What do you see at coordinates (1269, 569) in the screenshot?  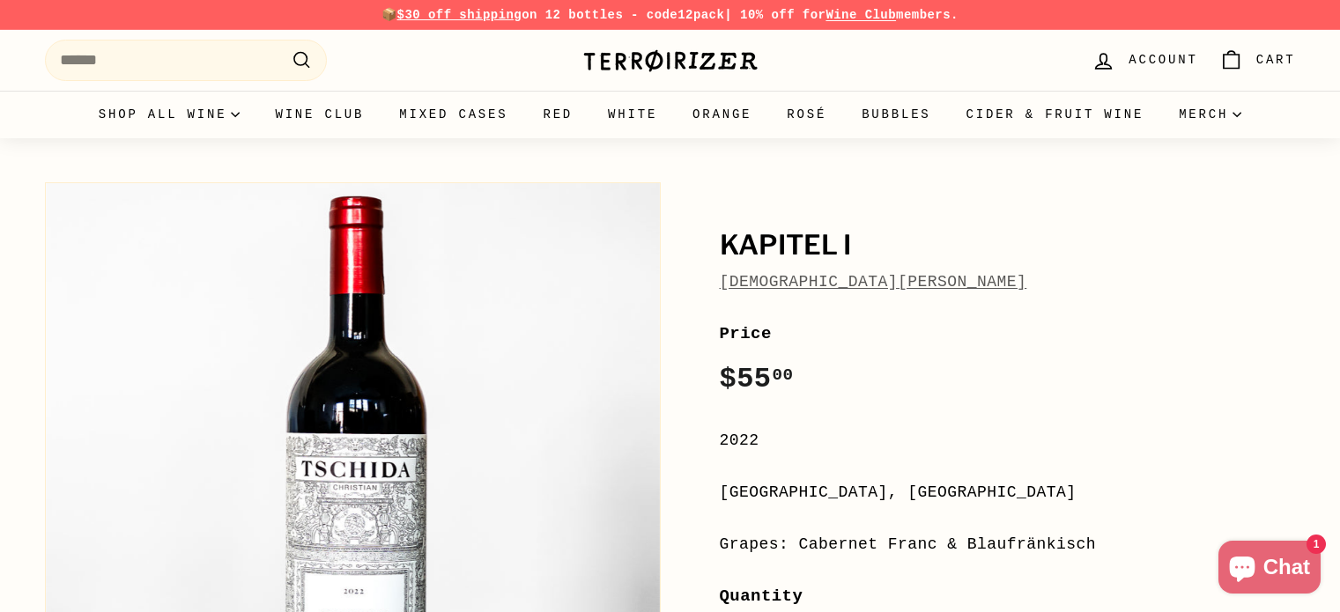 I see `inbox-online-store-chat: Shopify online store chat` at bounding box center [1269, 569].